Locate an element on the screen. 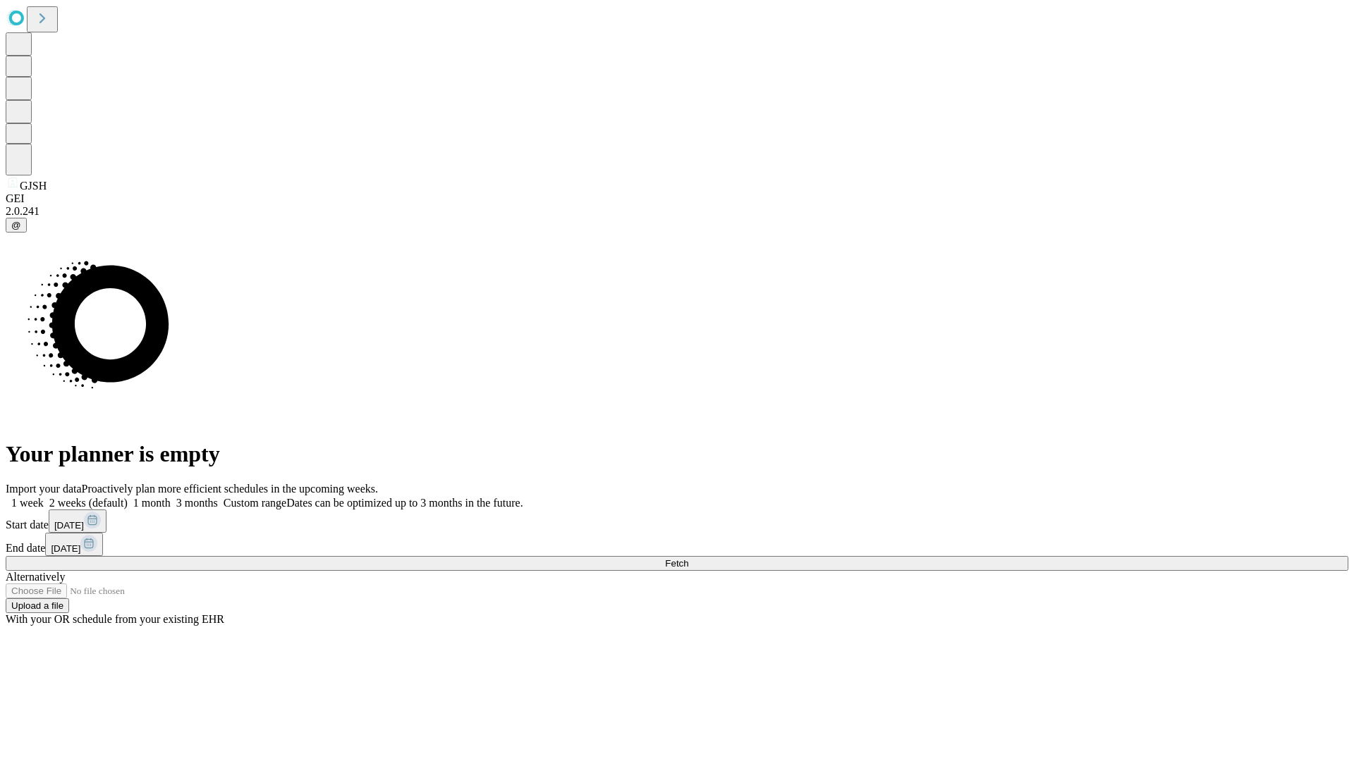 The width and height of the screenshot is (1354, 761). span: 2 weeks (default) is located at coordinates (88, 503).